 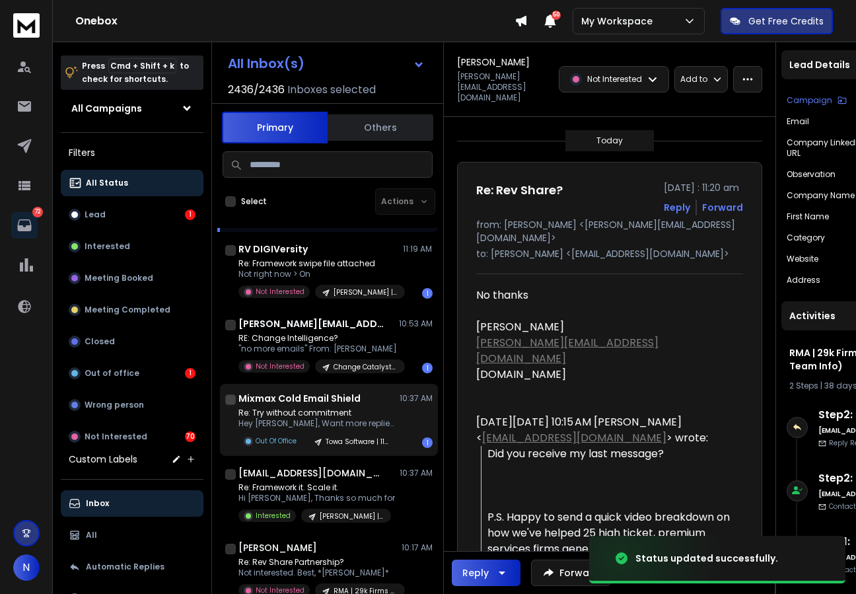 I want to click on button: N, so click(x=26, y=567).